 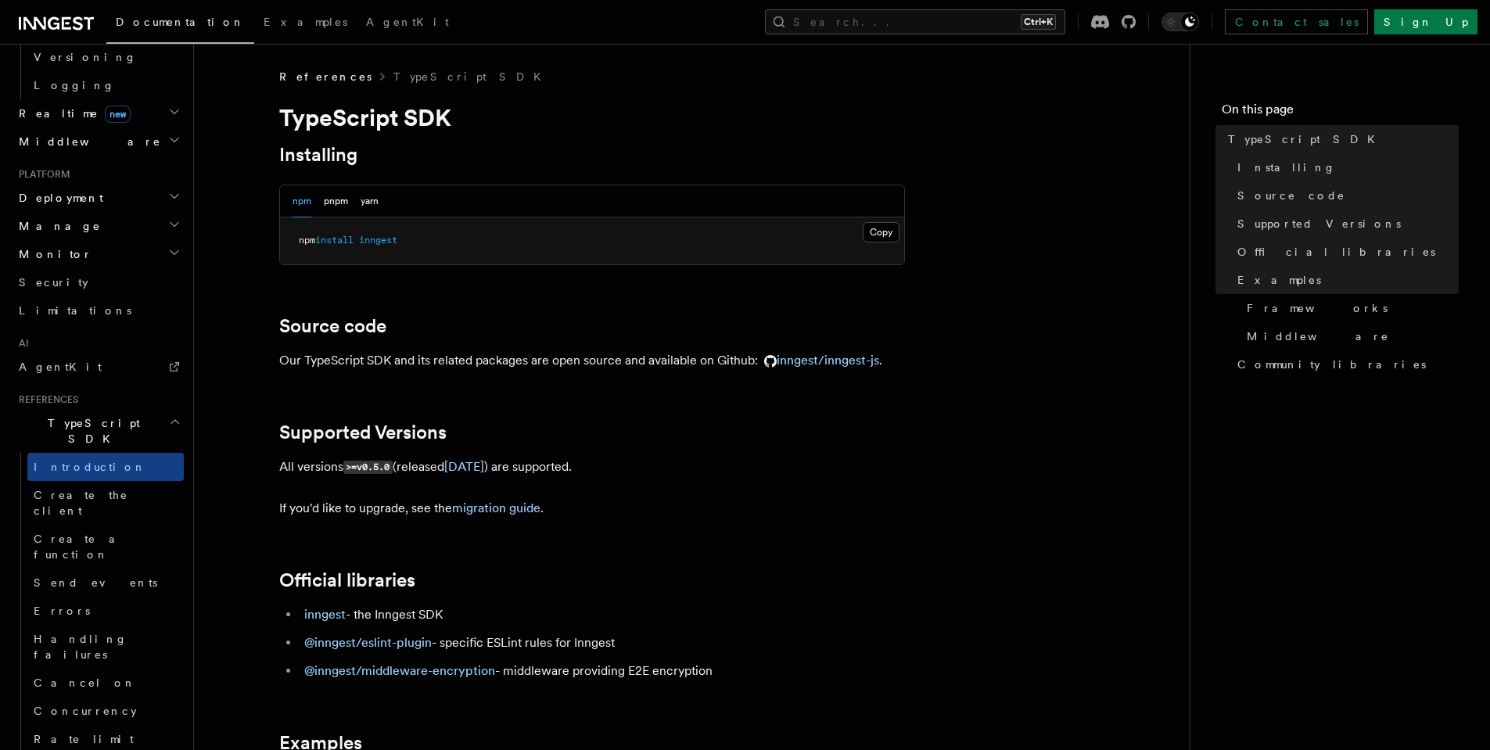 I want to click on button: Toggle dark mode, so click(x=1181, y=22).